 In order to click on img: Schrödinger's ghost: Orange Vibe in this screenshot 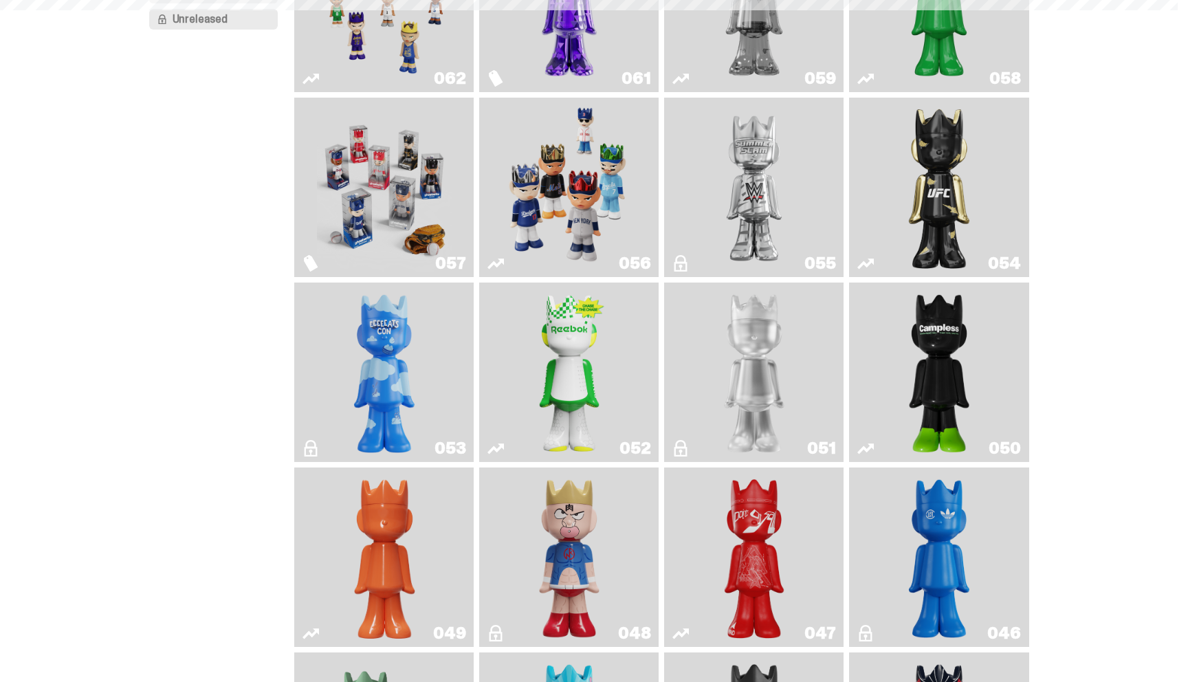, I will do `click(384, 557)`.